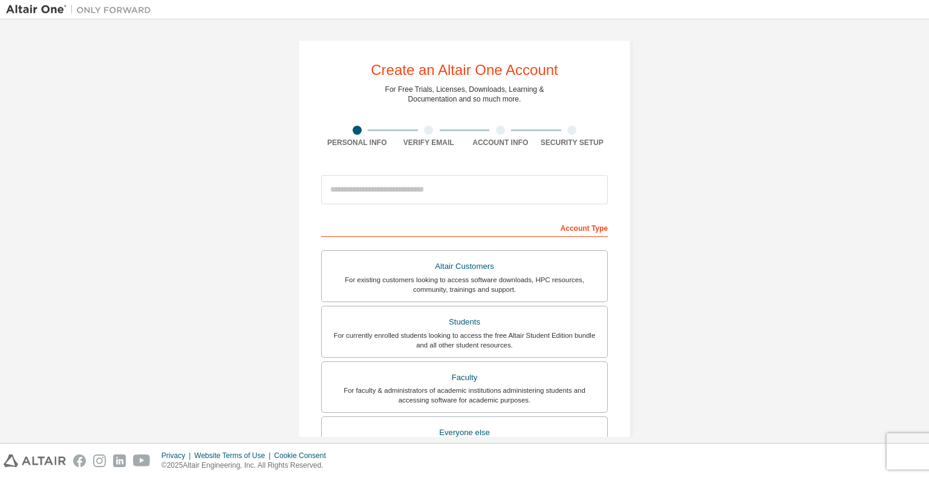 This screenshot has width=929, height=478. I want to click on div: Account Info, so click(500, 143).